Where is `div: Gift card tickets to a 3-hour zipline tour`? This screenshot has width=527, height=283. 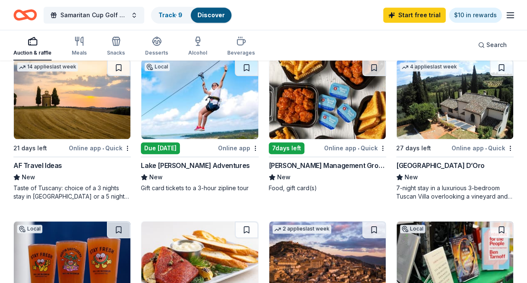 div: Gift card tickets to a 3-hour zipline tour is located at coordinates (200, 188).